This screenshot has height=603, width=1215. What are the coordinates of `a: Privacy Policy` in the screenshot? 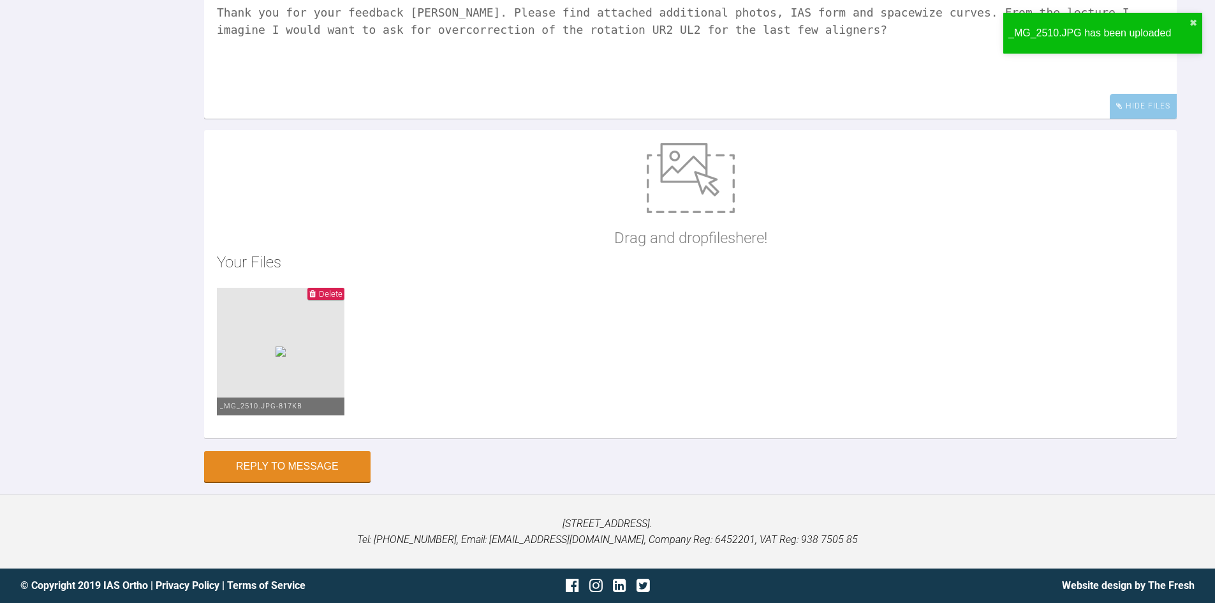 It's located at (187, 585).